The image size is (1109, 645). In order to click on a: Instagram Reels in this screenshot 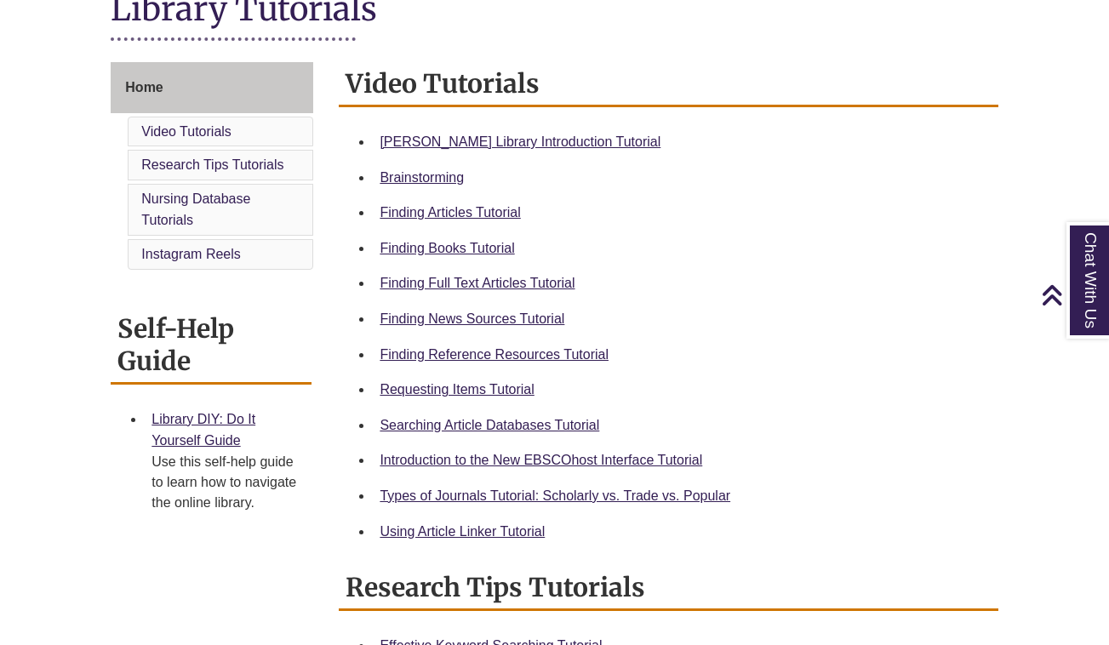, I will do `click(191, 254)`.